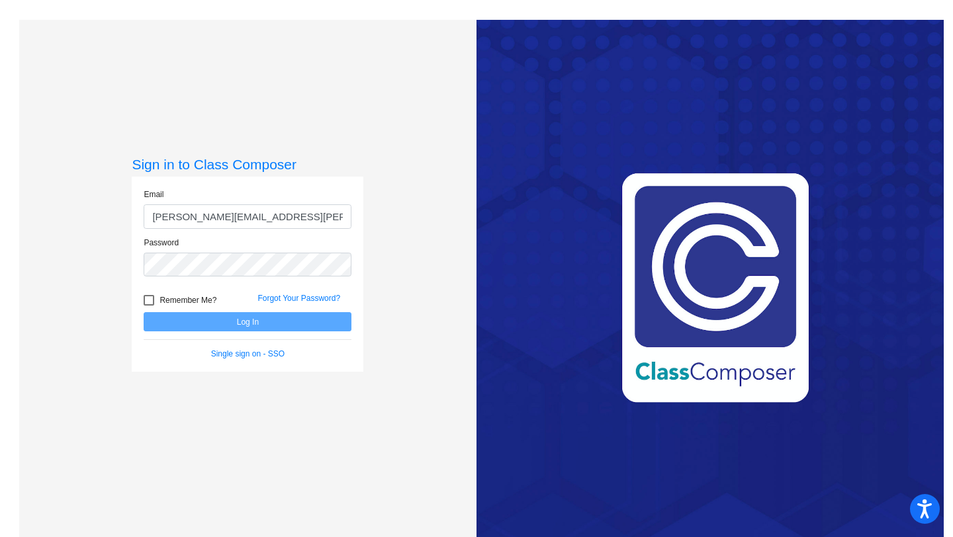 The image size is (953, 537). What do you see at coordinates (247, 354) in the screenshot?
I see `a: Single sign on - SSO` at bounding box center [247, 354].